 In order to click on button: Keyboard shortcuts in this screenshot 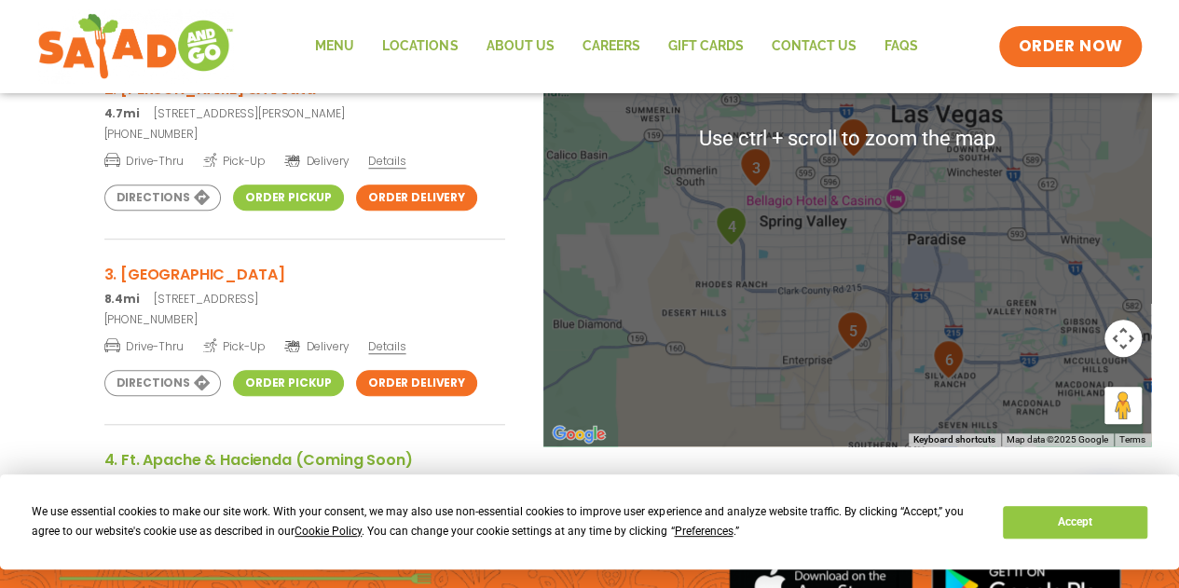, I will do `click(955, 440)`.